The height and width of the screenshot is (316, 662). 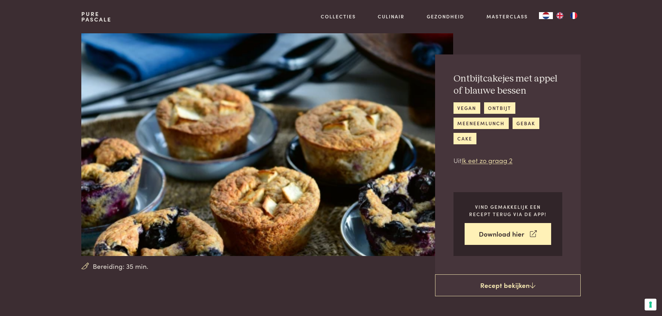 What do you see at coordinates (338, 16) in the screenshot?
I see `a: Collecties` at bounding box center [338, 16].